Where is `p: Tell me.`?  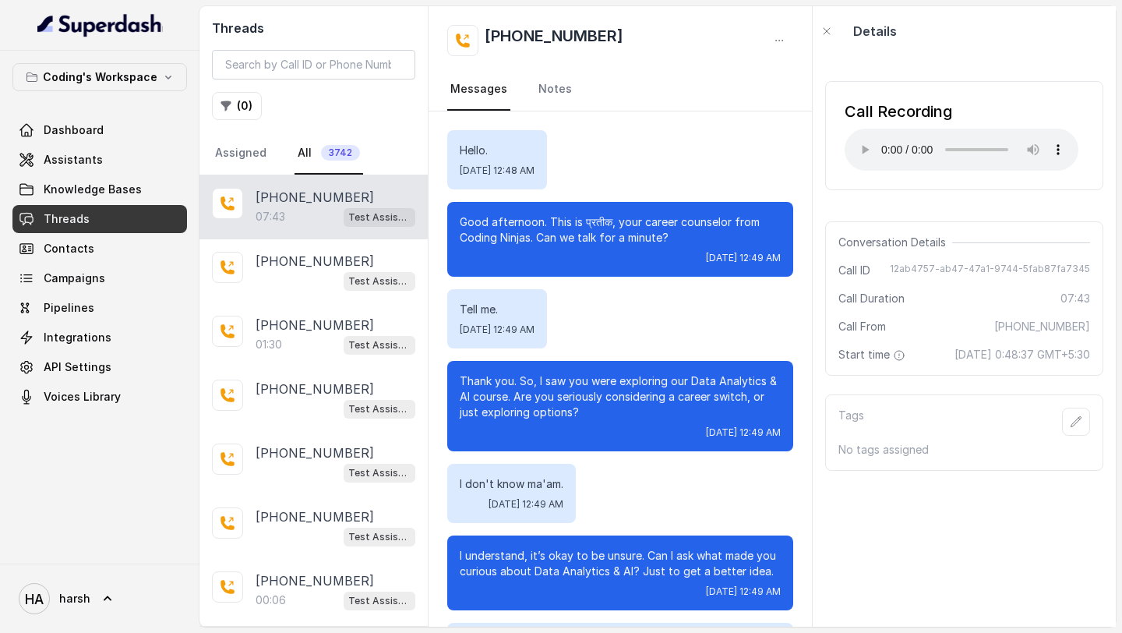 p: Tell me. is located at coordinates (497, 309).